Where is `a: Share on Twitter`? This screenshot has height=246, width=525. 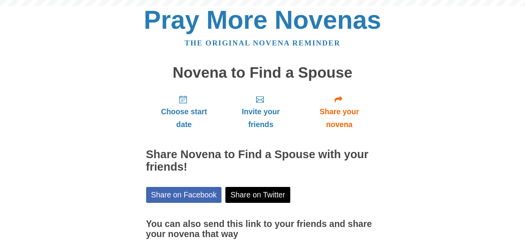
a: Share on Twitter is located at coordinates (258, 195).